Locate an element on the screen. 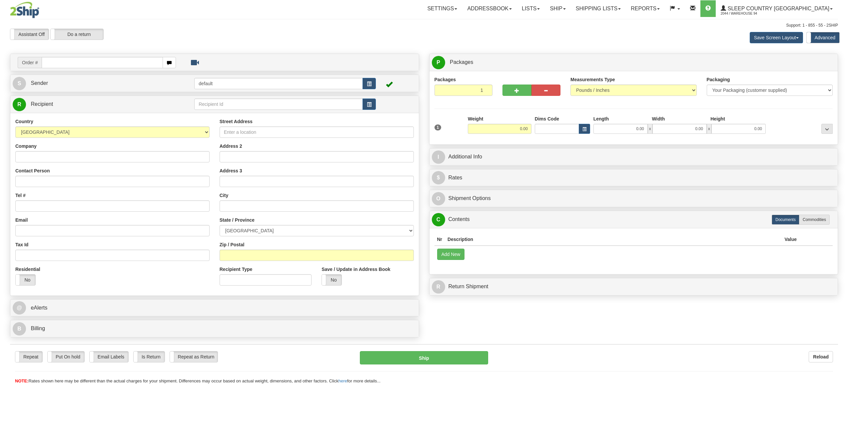  label: Packages is located at coordinates (445, 80).